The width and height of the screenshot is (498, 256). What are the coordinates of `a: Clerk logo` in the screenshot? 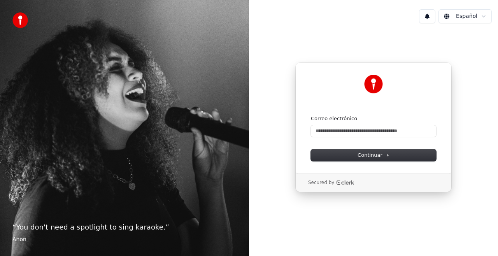 It's located at (345, 183).